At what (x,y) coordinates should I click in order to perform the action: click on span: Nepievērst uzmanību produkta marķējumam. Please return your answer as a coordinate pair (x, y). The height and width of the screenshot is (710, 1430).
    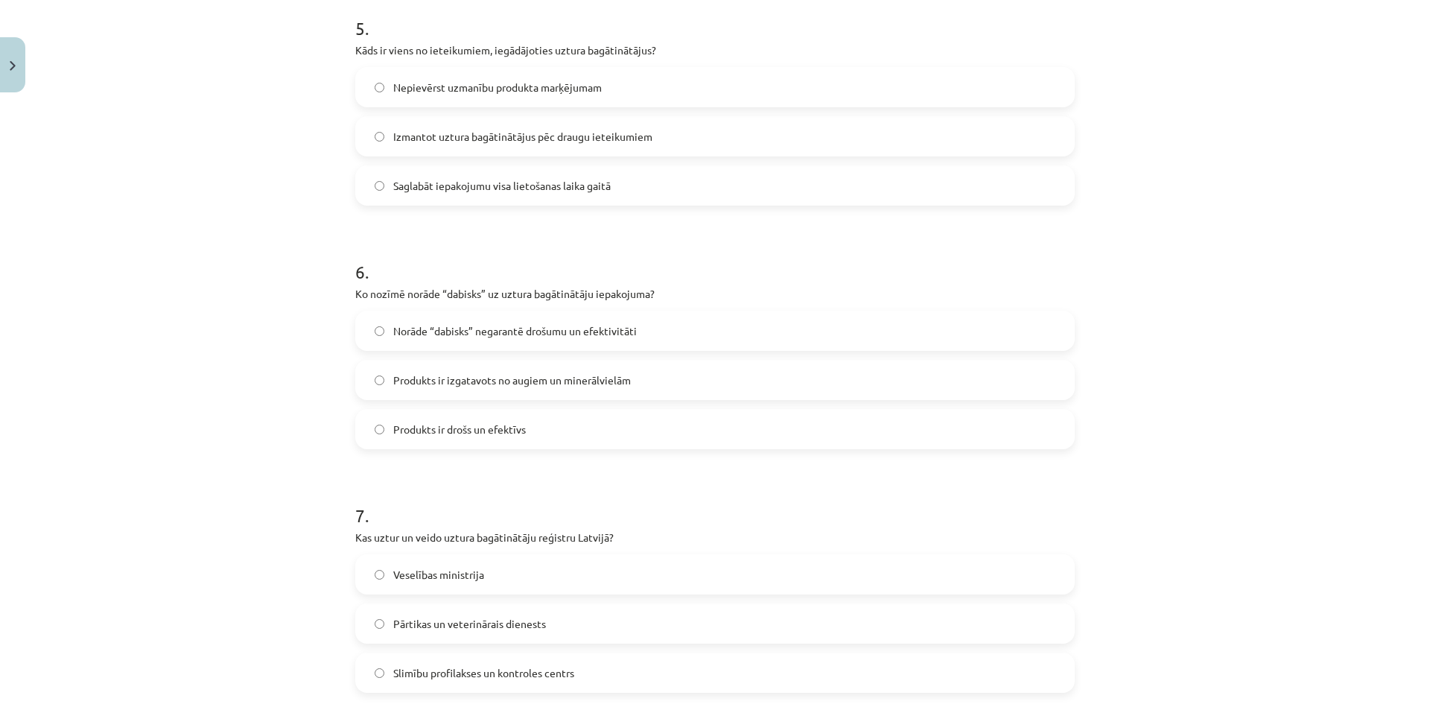
    Looking at the image, I should click on (497, 87).